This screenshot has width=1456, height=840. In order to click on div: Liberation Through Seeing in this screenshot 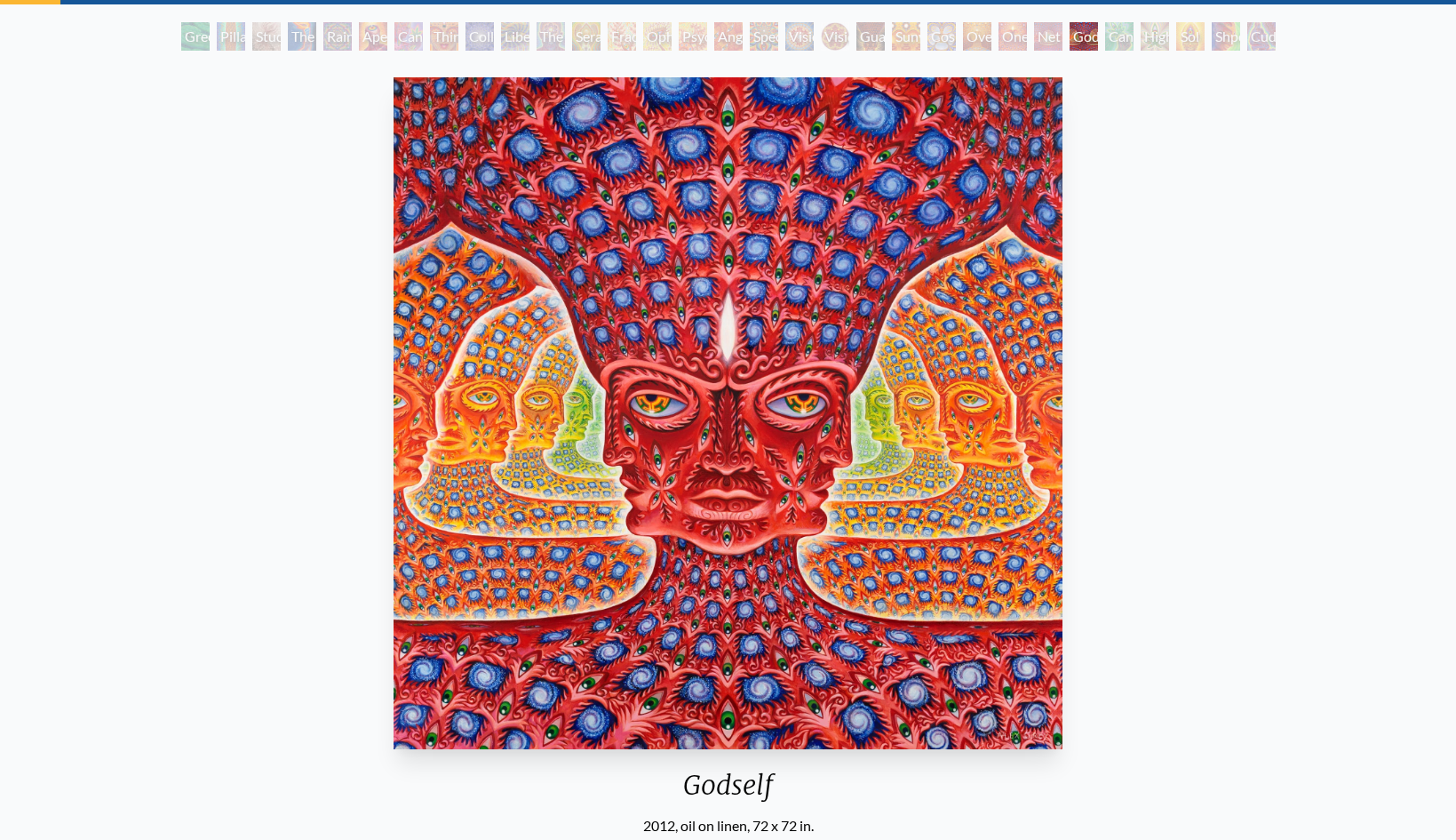, I will do `click(516, 37)`.